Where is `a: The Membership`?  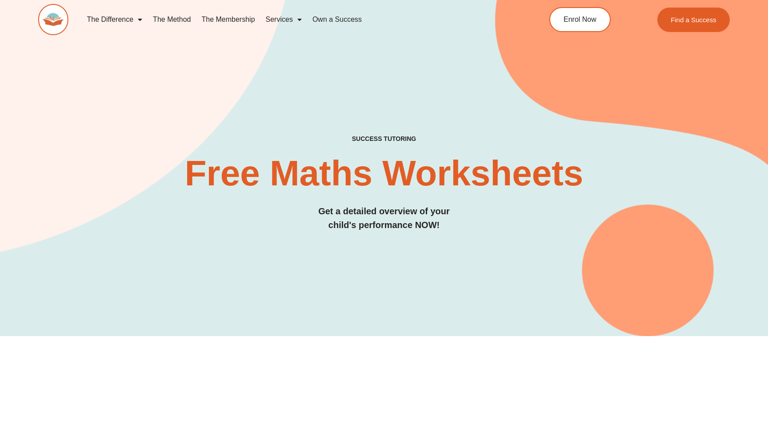 a: The Membership is located at coordinates (228, 20).